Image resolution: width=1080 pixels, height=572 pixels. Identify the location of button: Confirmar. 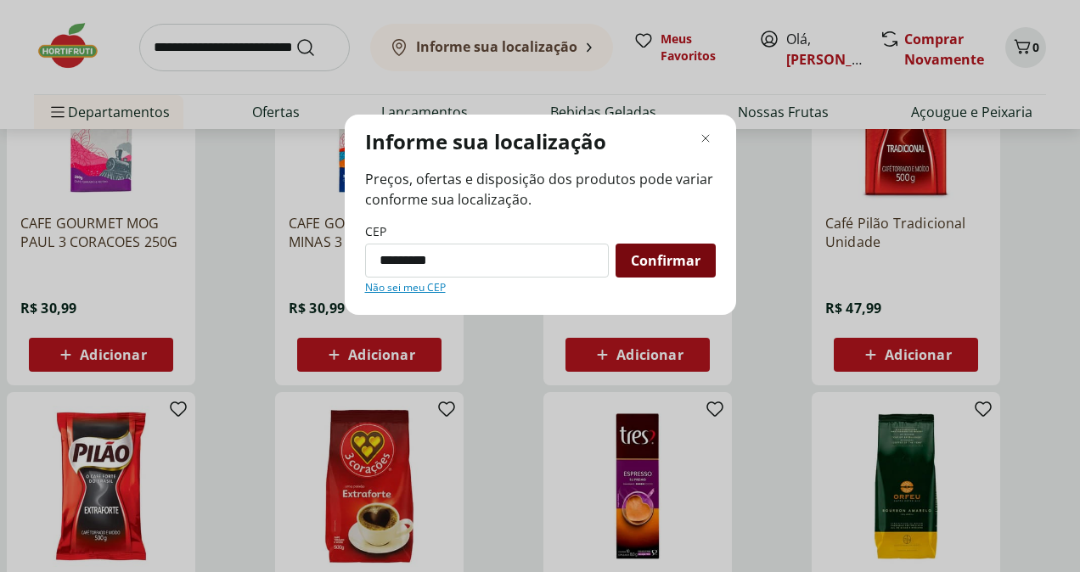
(666, 261).